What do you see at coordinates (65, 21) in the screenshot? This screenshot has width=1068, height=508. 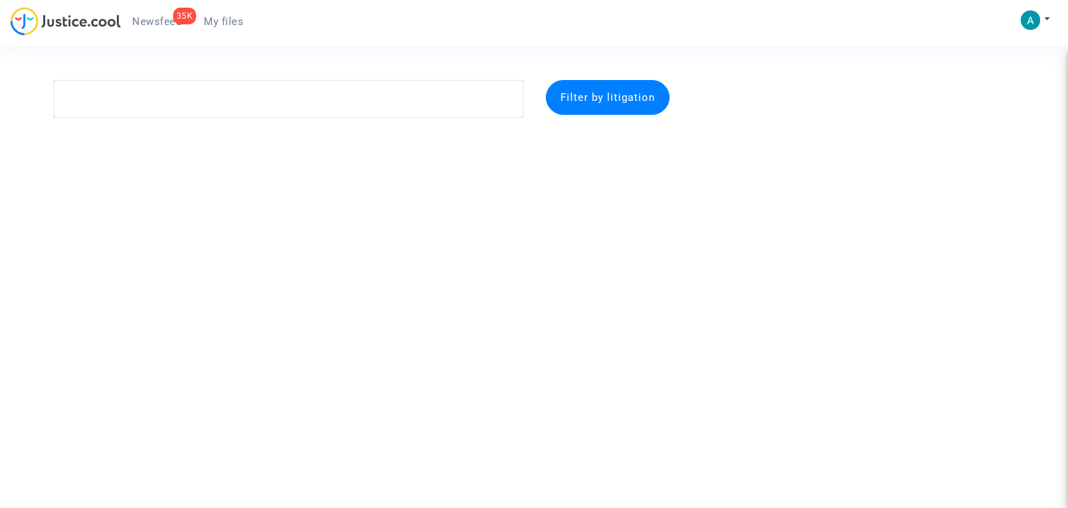 I see `img: jc-logo.svg` at bounding box center [65, 21].